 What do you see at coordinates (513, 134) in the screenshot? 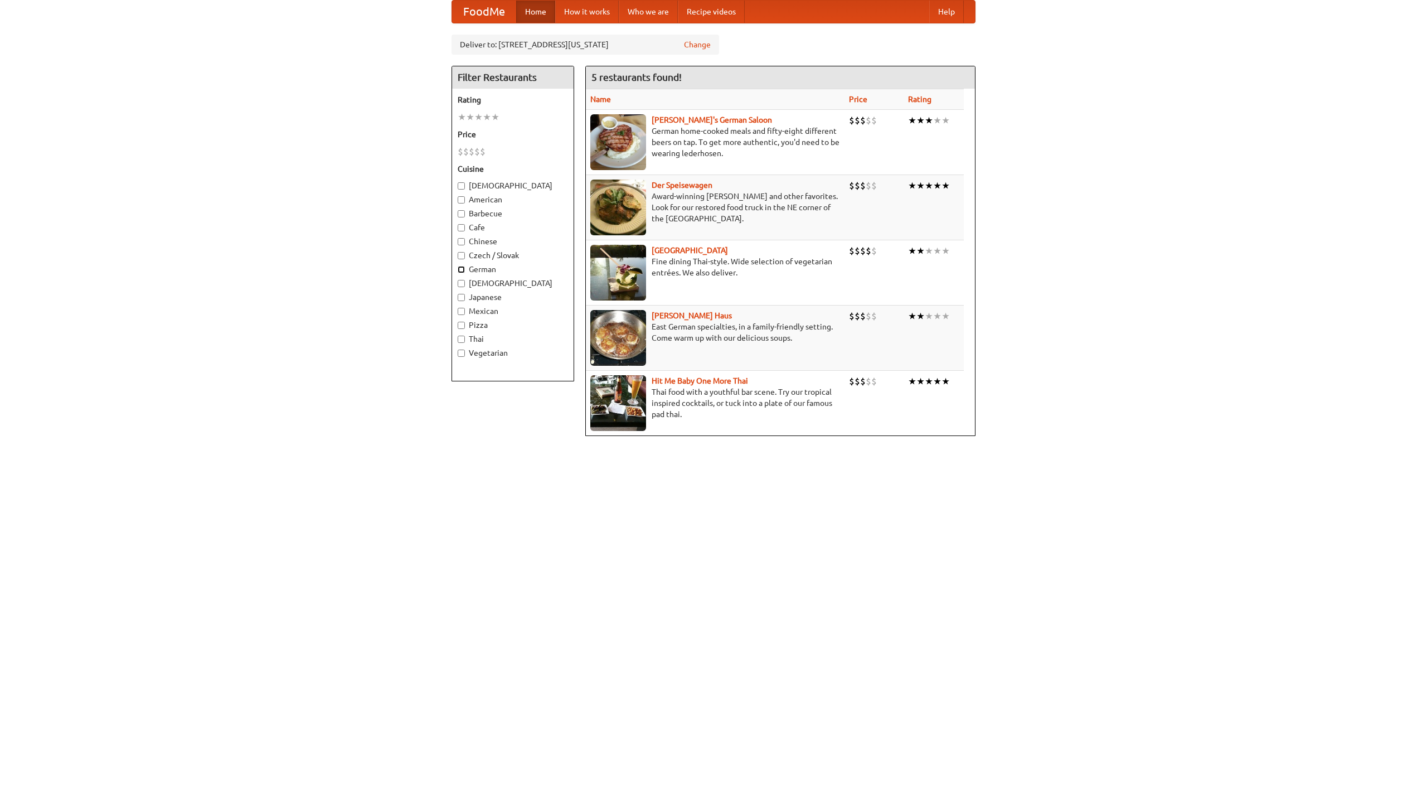
I see `h5: Price` at bounding box center [513, 134].